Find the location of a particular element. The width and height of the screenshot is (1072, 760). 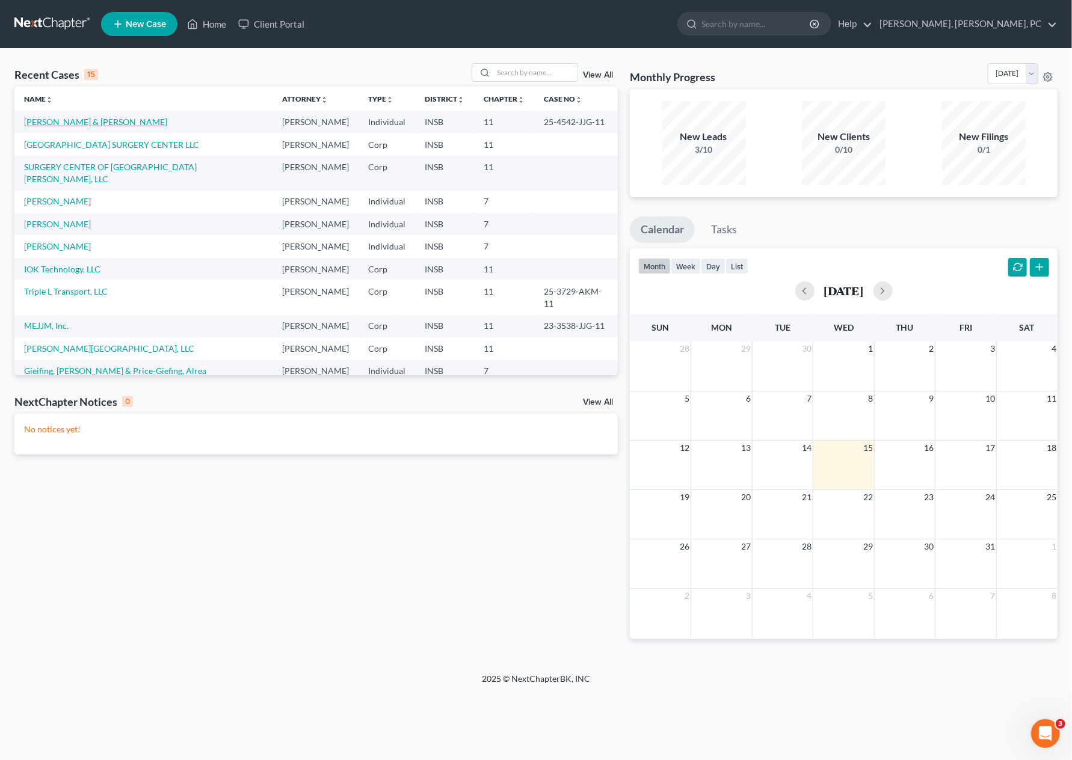

span: 20 is located at coordinates (746, 497).